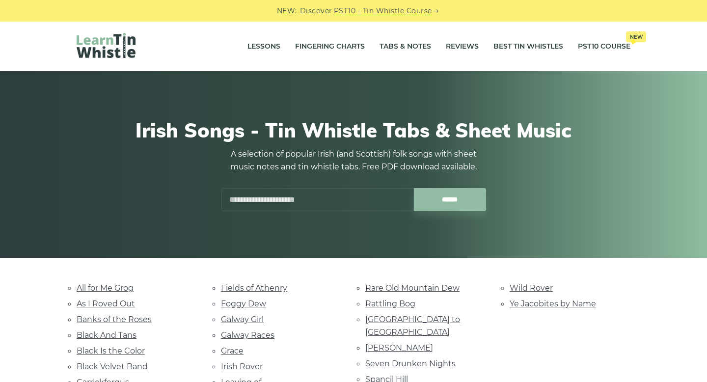  I want to click on a: Wild Rover, so click(531, 288).